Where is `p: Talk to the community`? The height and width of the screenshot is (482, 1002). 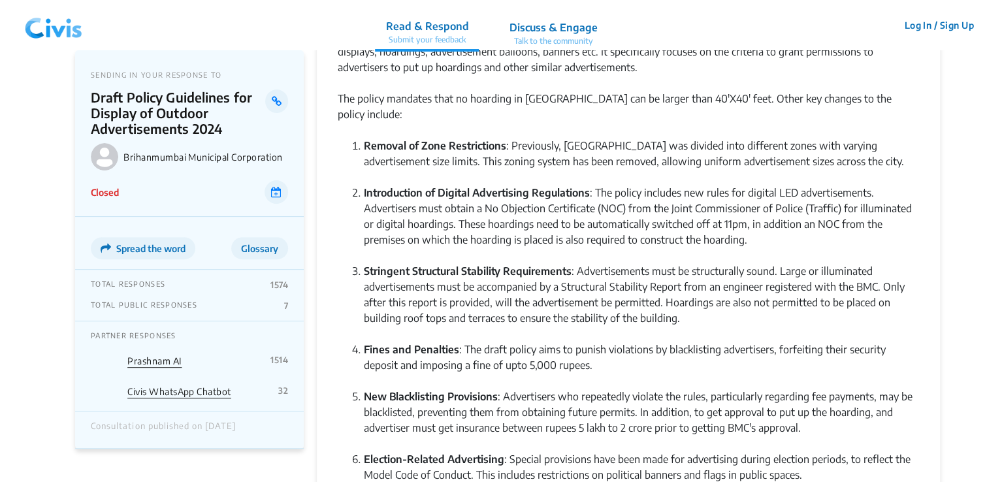 p: Talk to the community is located at coordinates (552, 41).